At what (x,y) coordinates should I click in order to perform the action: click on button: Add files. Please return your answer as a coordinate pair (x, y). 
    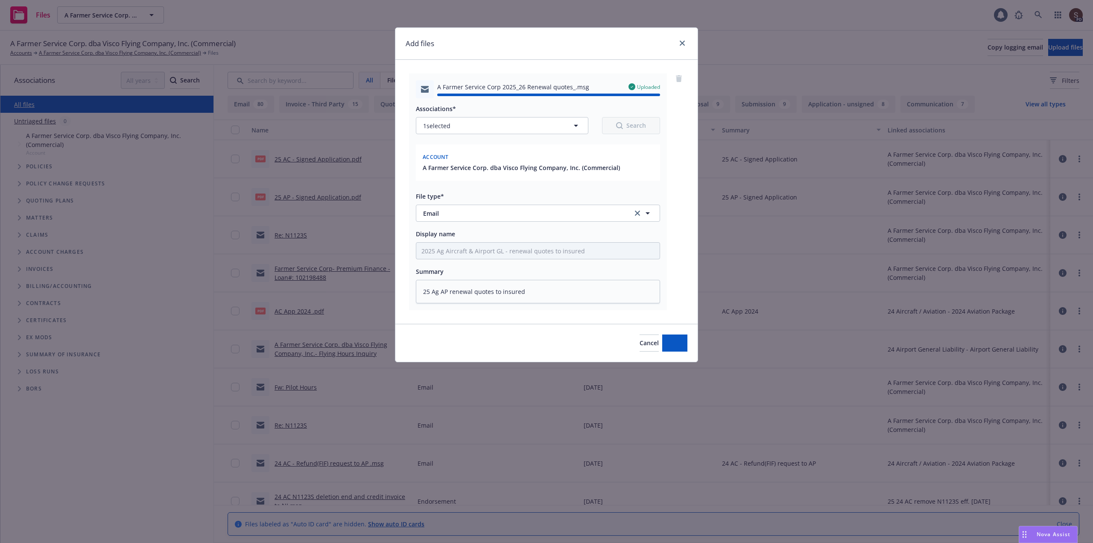
    Looking at the image, I should click on (675, 343).